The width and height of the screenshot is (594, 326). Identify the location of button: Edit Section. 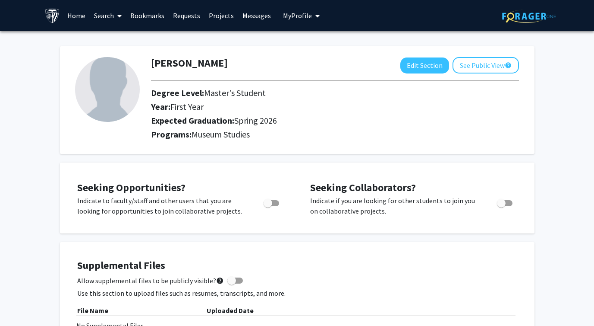
(425, 65).